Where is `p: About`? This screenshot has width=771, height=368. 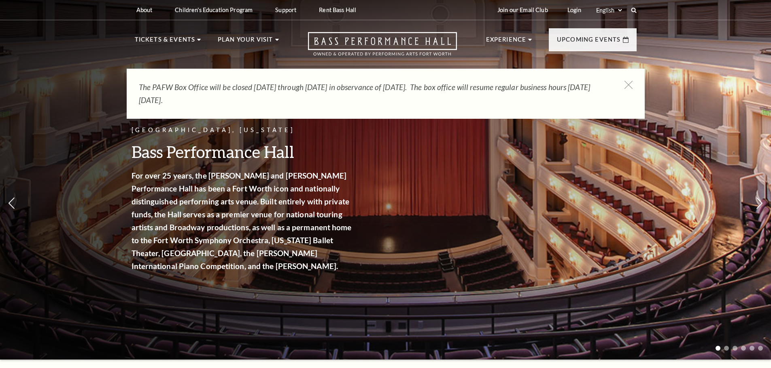
p: About is located at coordinates (144, 10).